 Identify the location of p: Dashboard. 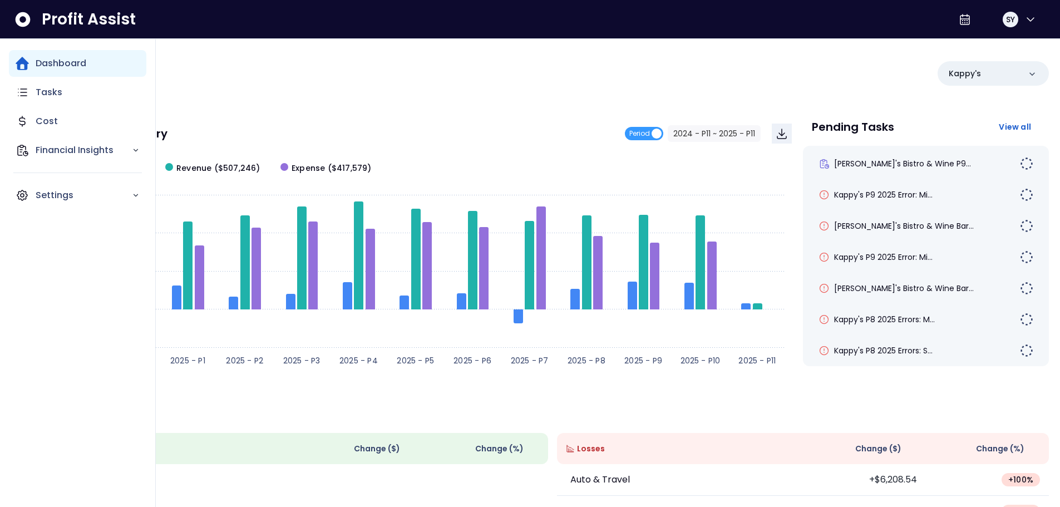
(61, 63).